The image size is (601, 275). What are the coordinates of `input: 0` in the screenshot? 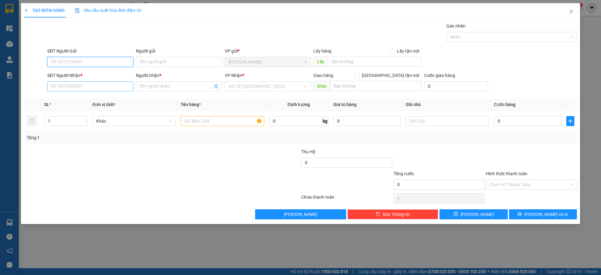 It's located at (367, 121).